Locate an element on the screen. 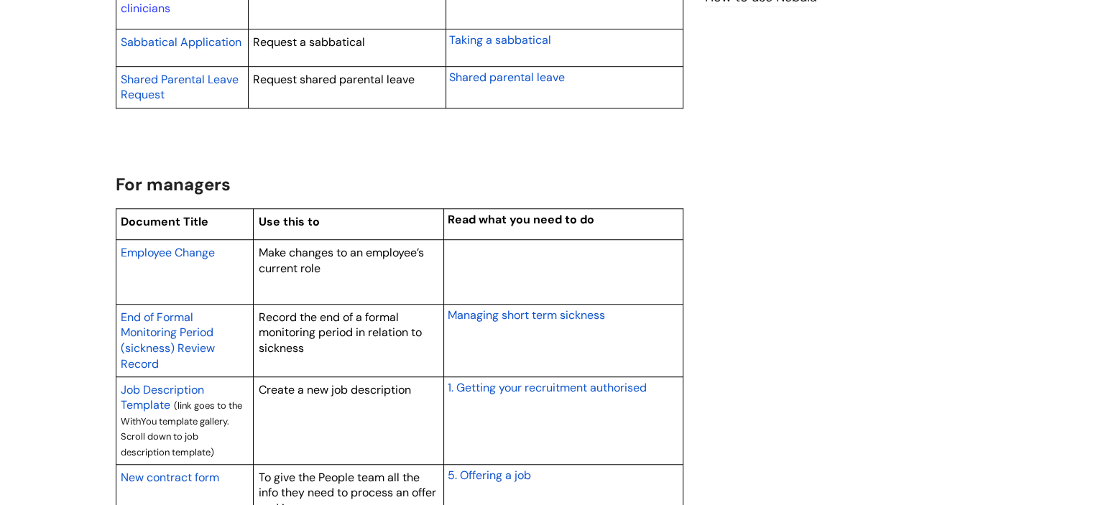 The height and width of the screenshot is (505, 1093). a: End of Formal Monitoring Period (sickness) Review Record is located at coordinates (167, 340).